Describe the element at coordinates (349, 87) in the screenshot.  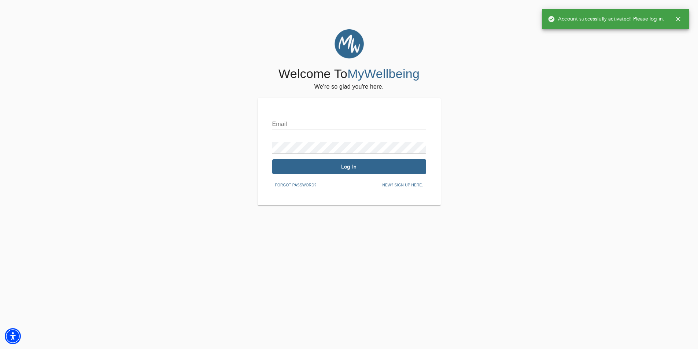
I see `h6: We're so glad you're here.` at that location.